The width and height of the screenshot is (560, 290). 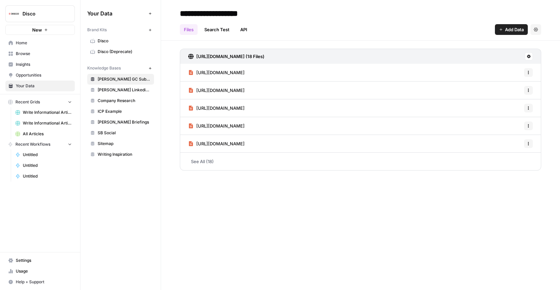 What do you see at coordinates (120, 133) in the screenshot?
I see `a: SB Social` at bounding box center [120, 133].